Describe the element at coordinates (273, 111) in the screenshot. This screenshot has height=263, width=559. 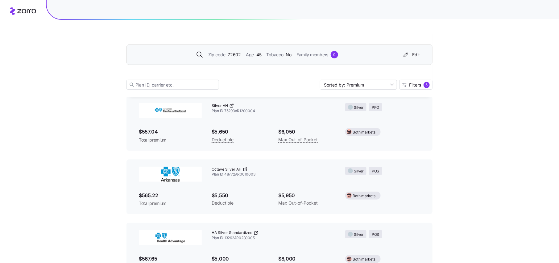
I see `span: Plan ID: 75293AR1200004` at that location.